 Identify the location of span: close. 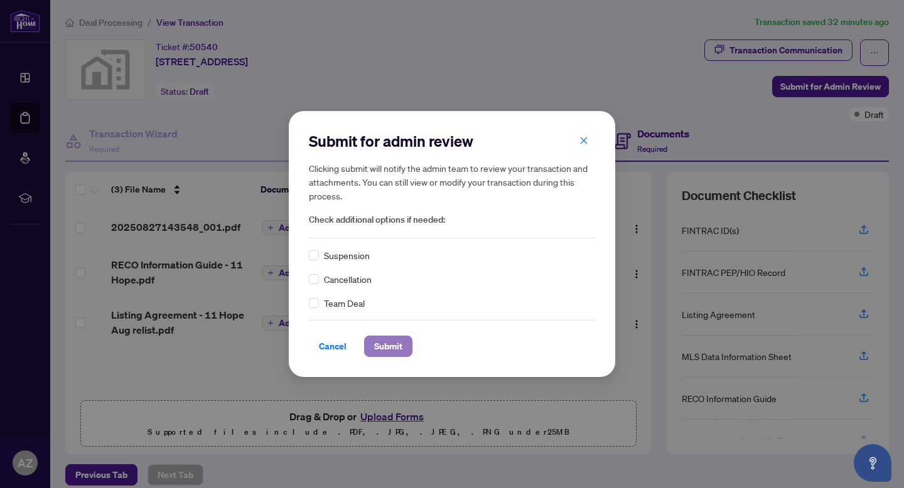
(584, 141).